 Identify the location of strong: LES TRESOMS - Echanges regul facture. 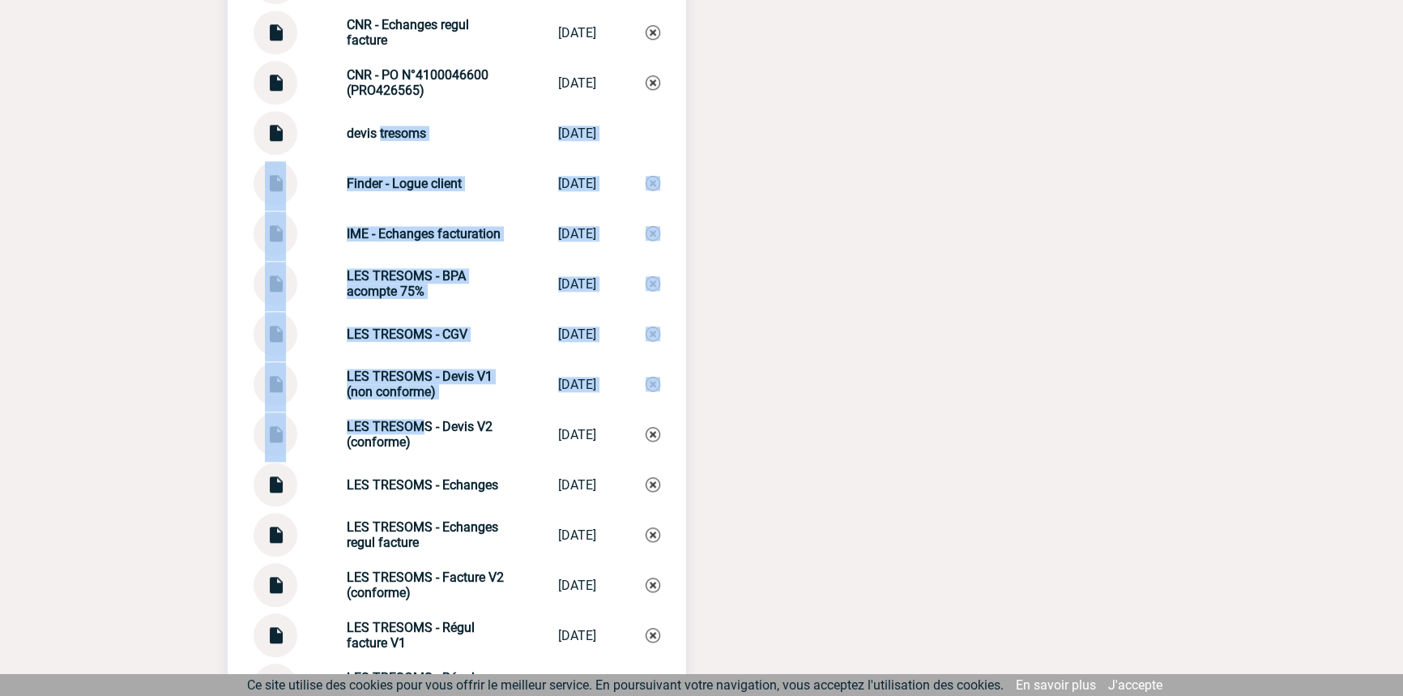
(422, 534).